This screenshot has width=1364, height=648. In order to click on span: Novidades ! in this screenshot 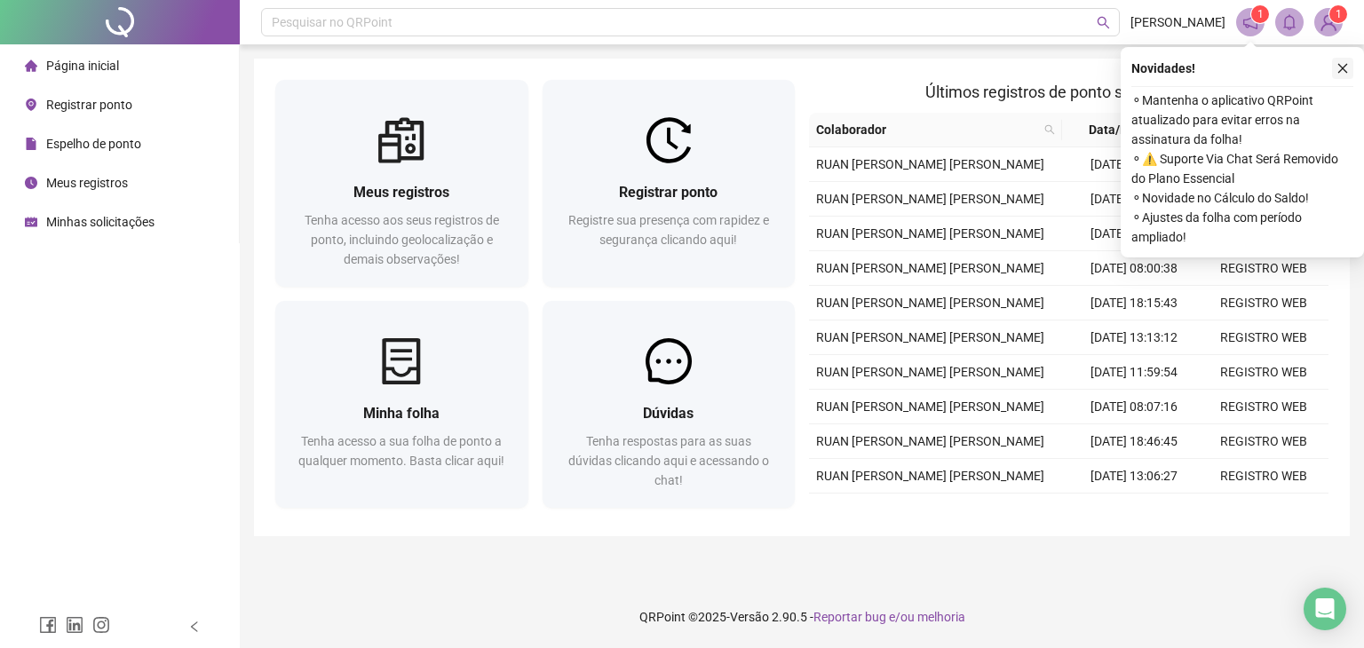, I will do `click(1164, 68)`.